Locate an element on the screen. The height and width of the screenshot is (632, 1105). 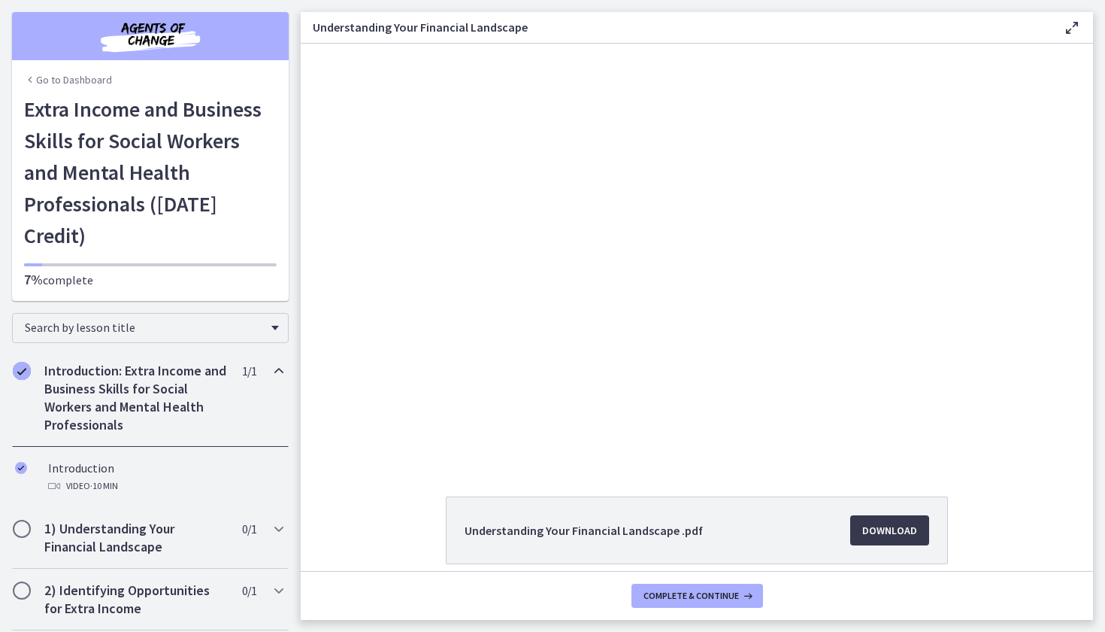
span: 7% is located at coordinates (33, 279).